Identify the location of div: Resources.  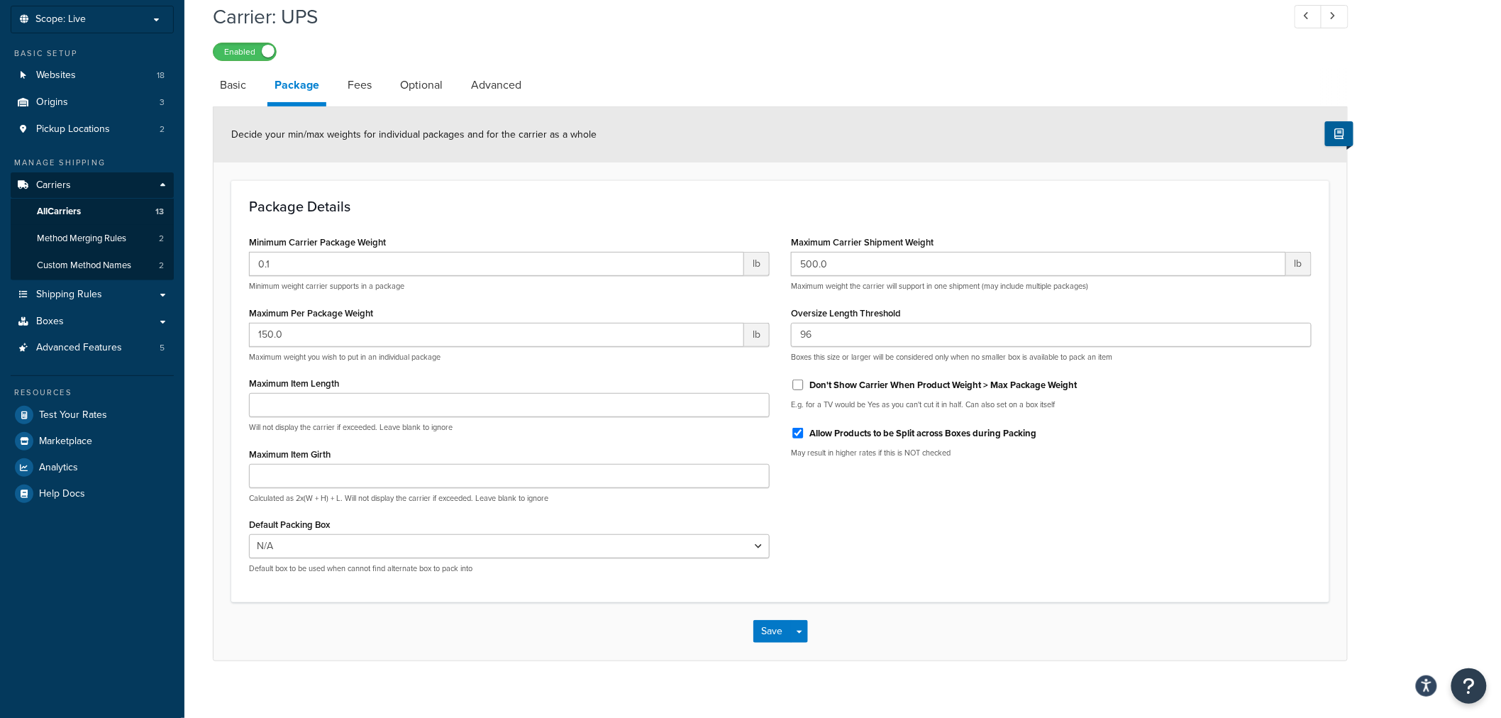
(92, 392).